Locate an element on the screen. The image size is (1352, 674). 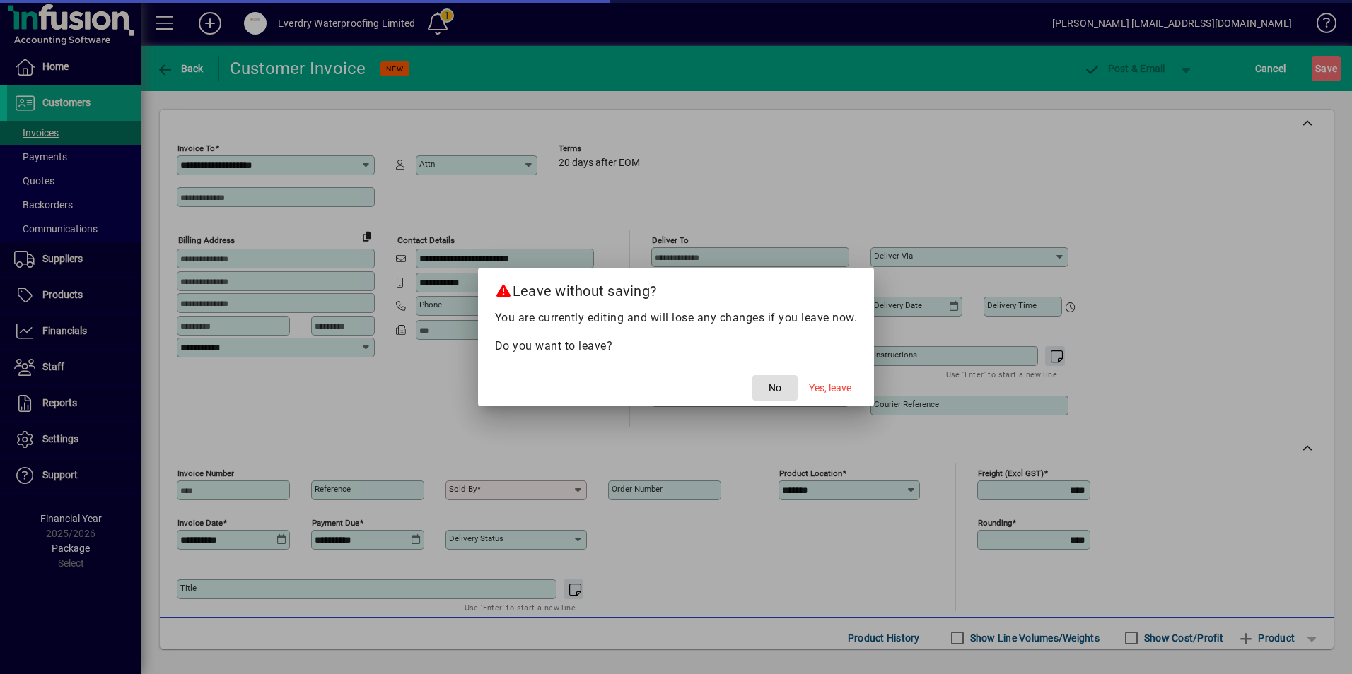
button: No is located at coordinates (775, 388).